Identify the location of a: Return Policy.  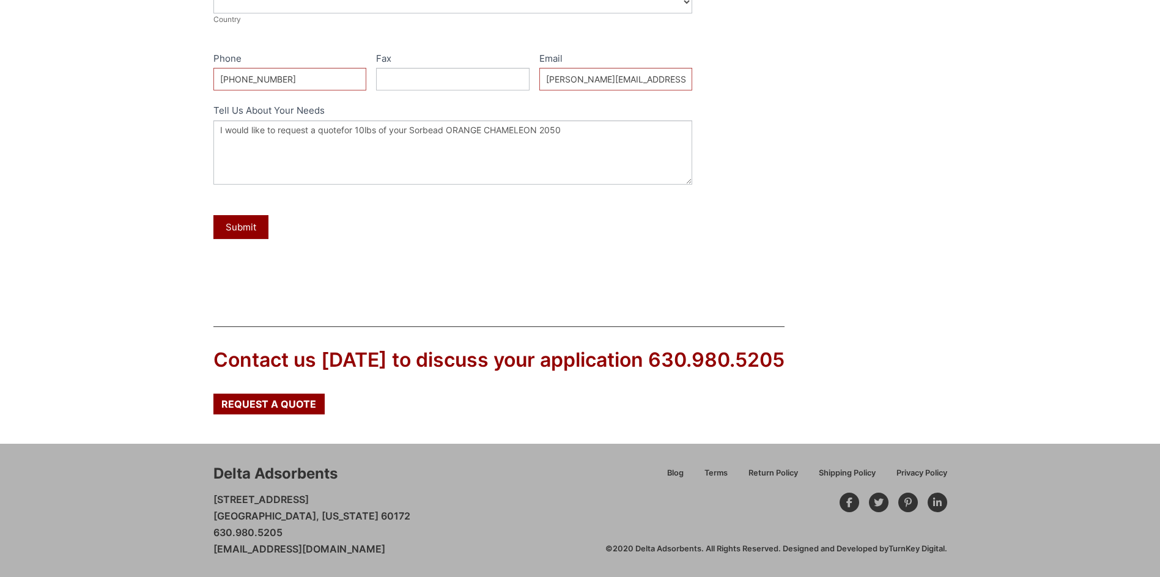
(773, 477).